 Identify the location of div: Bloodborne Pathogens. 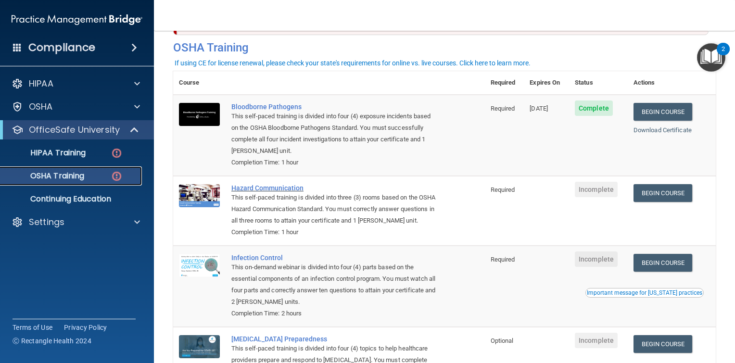
(334, 107).